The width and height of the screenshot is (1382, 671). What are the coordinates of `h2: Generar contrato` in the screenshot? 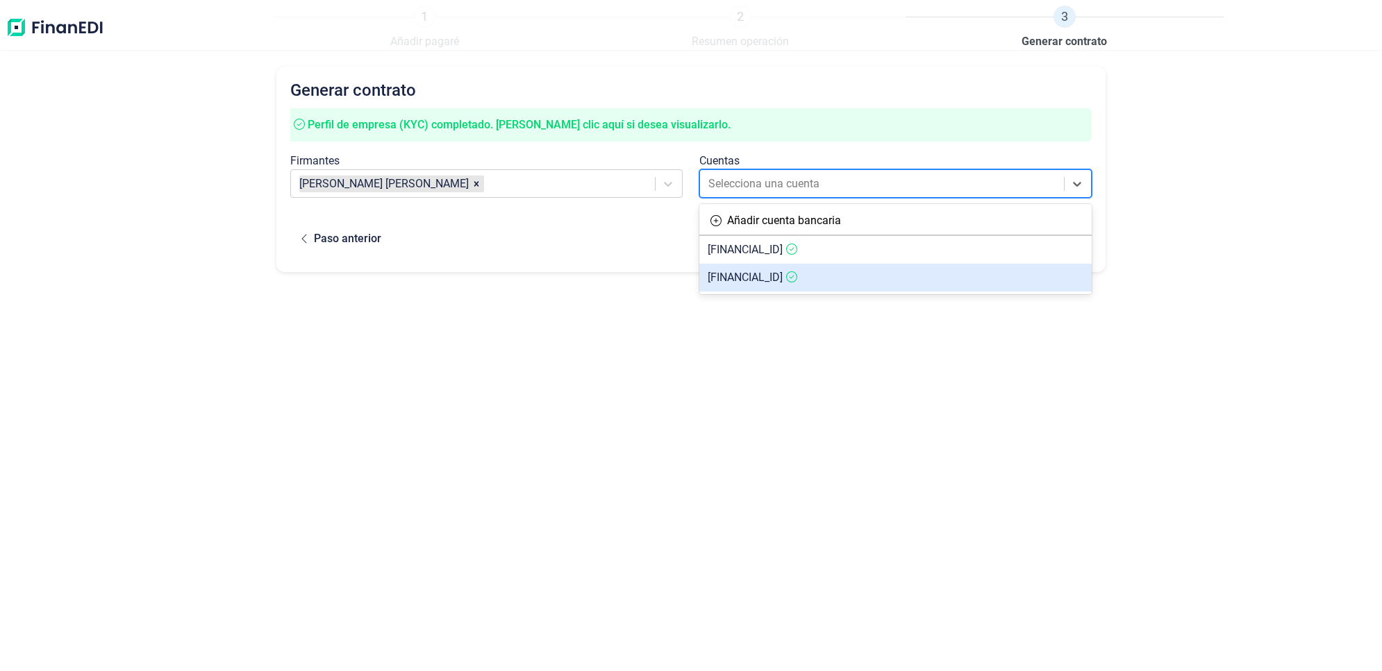 It's located at (691, 90).